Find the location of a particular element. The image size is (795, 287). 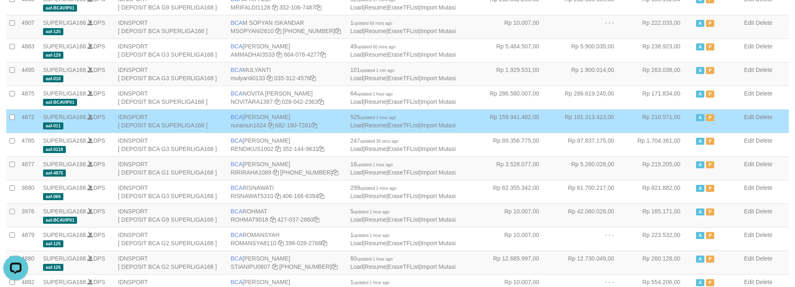

td: Rp 260.128,00 is located at coordinates (659, 262).